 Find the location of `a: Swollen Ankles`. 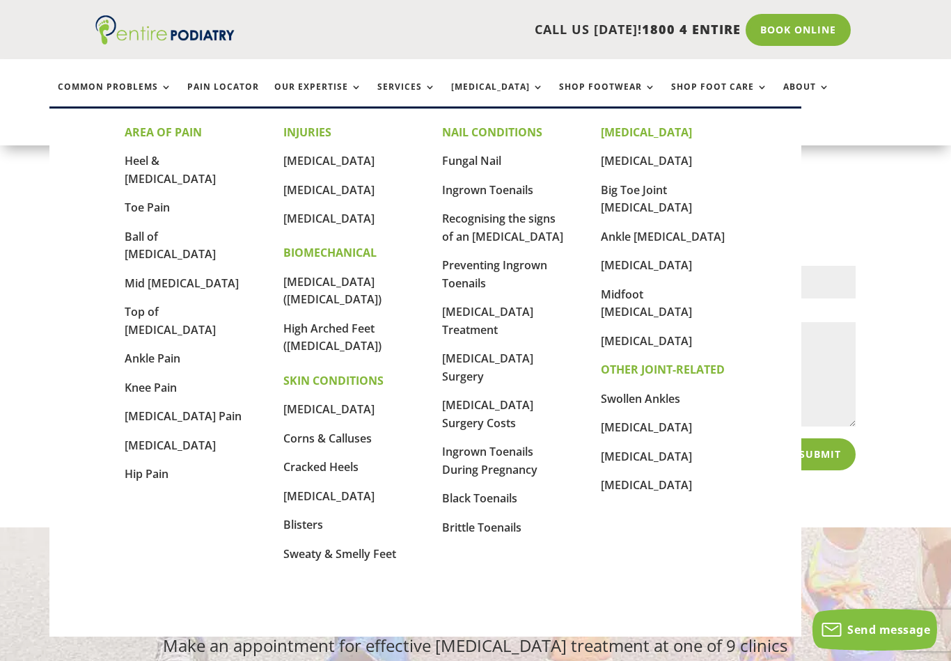

a: Swollen Ankles is located at coordinates (641, 399).